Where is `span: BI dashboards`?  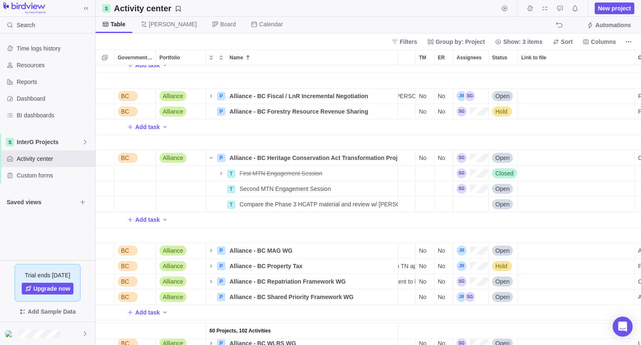
span: BI dashboards is located at coordinates (54, 115).